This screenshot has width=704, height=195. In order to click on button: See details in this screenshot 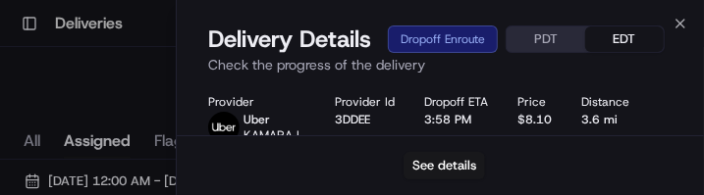, I will do `click(444, 166)`.